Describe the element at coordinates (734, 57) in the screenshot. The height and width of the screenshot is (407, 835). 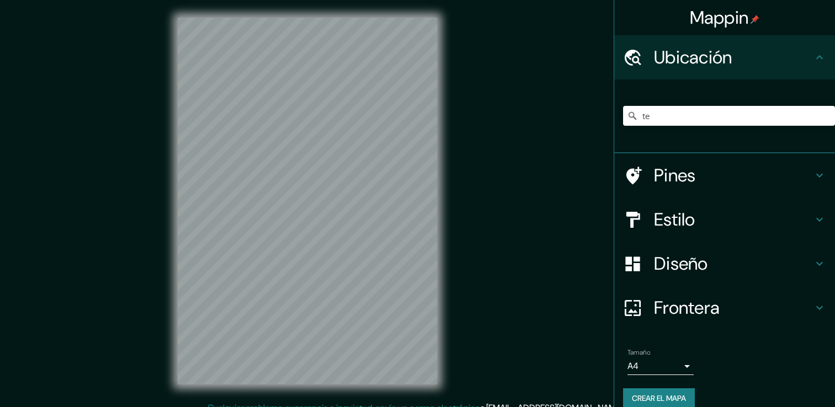
I see `h4: Ubicación` at that location.